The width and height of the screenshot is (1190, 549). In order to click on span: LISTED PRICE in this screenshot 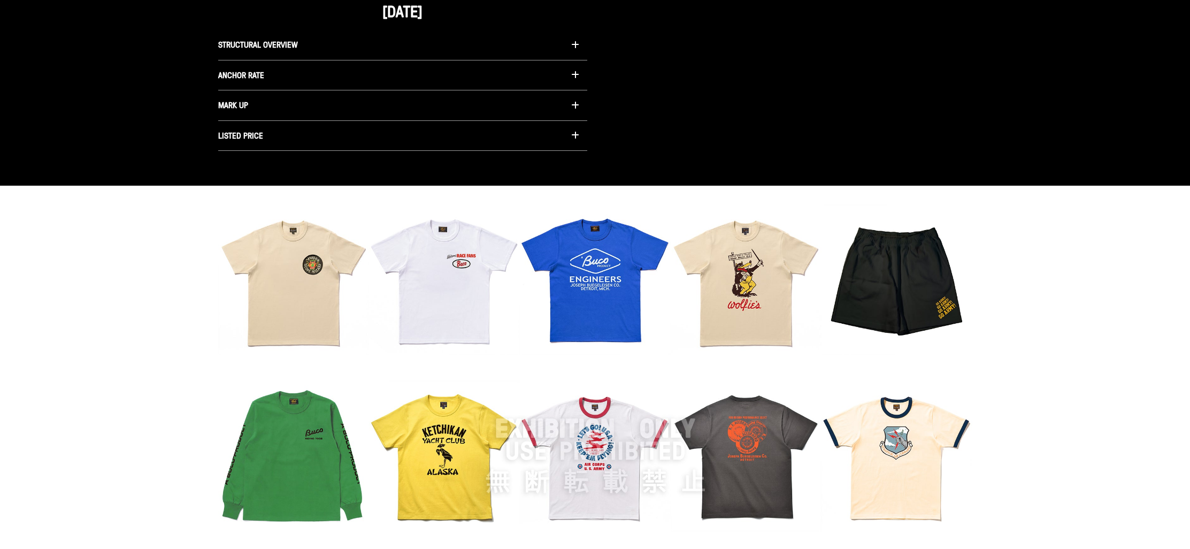, I will do `click(241, 135)`.